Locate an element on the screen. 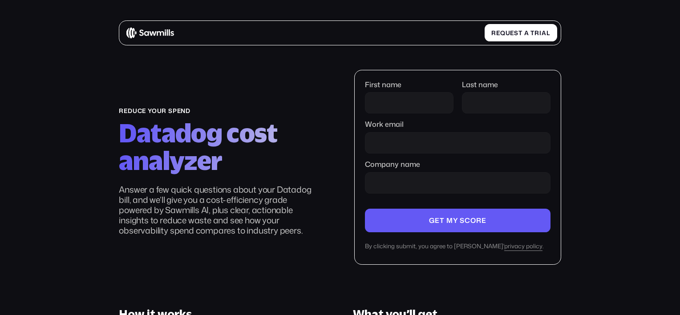  label: First name is located at coordinates (409, 85).